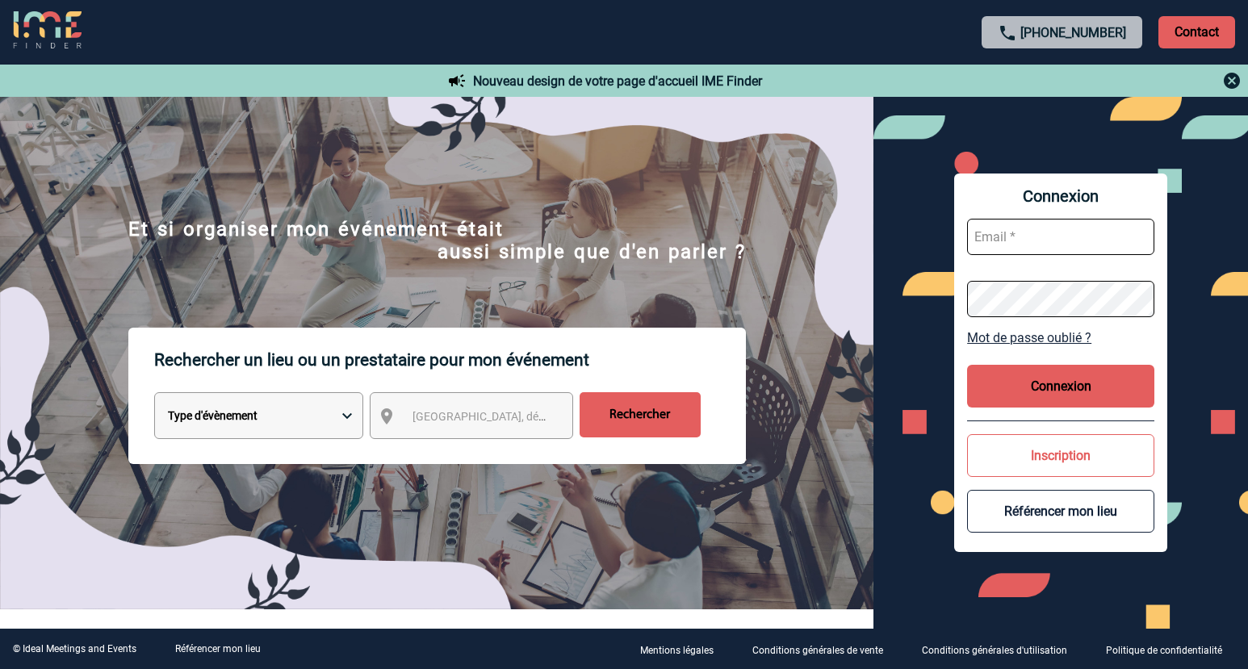 The width and height of the screenshot is (1248, 669). Describe the element at coordinates (1061, 386) in the screenshot. I see `button: Connexion` at that location.